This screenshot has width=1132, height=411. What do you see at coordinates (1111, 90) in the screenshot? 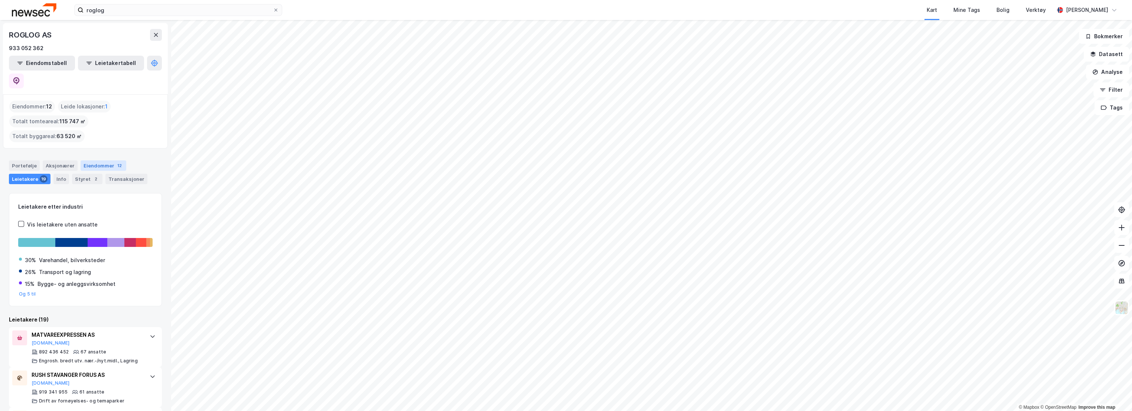
I see `button: Filter` at bounding box center [1111, 90].